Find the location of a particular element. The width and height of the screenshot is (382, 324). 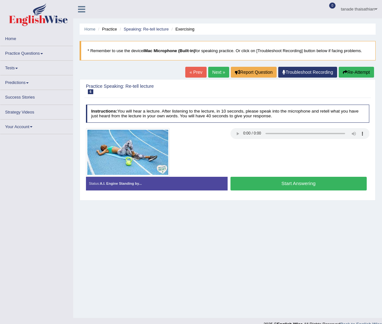

a: Predictions is located at coordinates (37, 81).